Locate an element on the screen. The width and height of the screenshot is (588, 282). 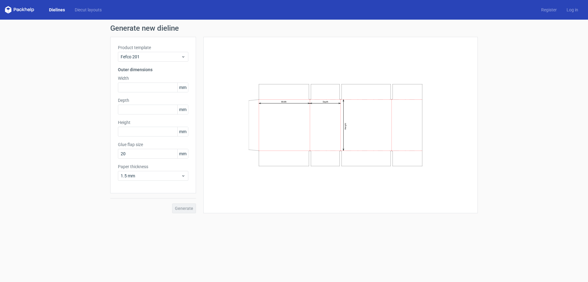
text: Height is located at coordinates (346, 126).